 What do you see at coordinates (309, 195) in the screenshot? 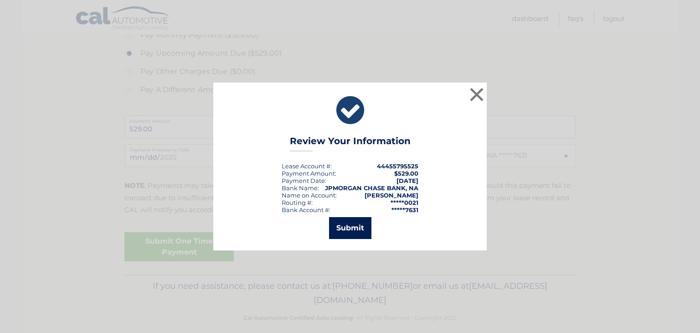
I see `div: Name on Account:` at bounding box center [309, 195].